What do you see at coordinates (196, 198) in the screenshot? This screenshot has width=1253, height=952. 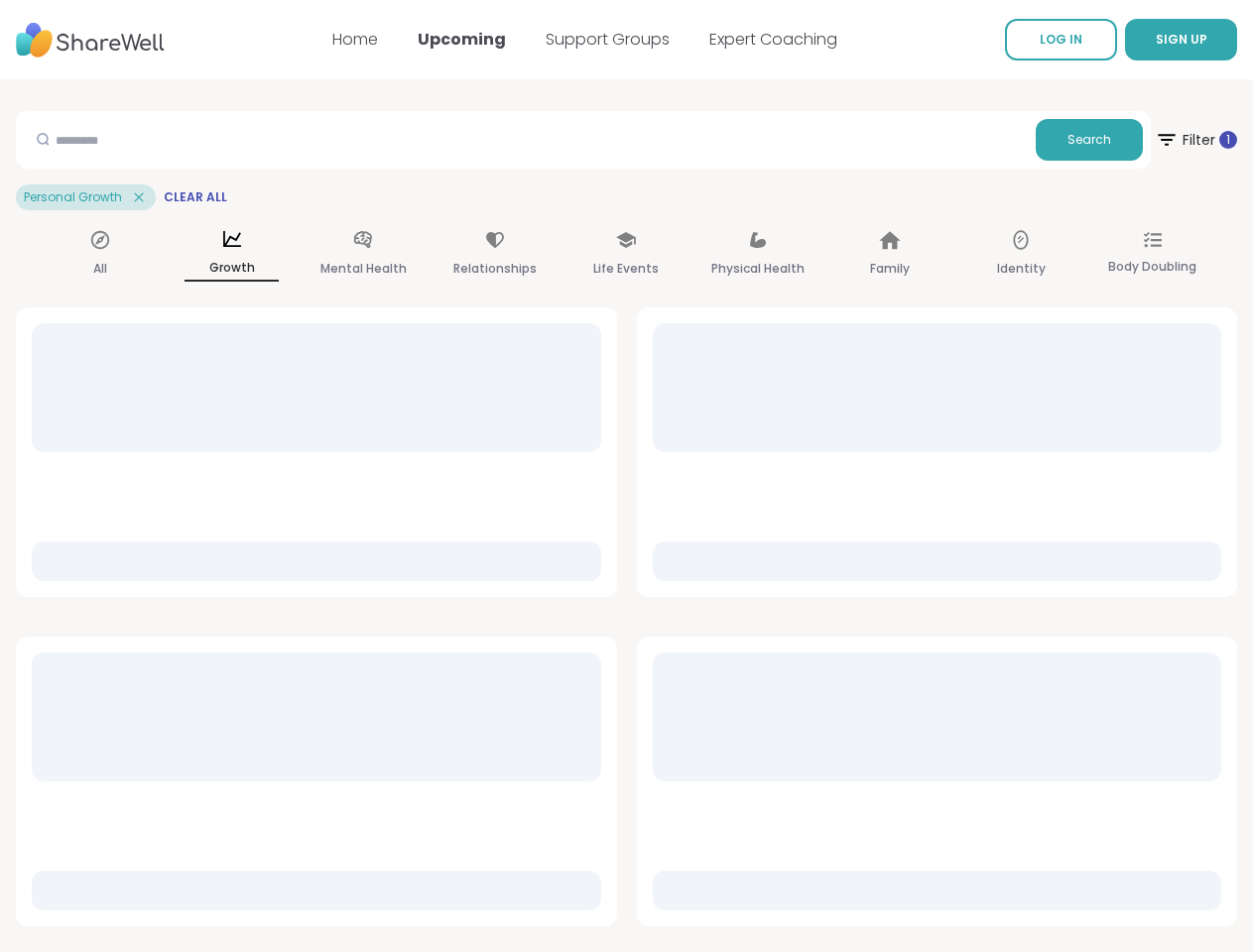 I see `span: Clear All` at bounding box center [196, 198].